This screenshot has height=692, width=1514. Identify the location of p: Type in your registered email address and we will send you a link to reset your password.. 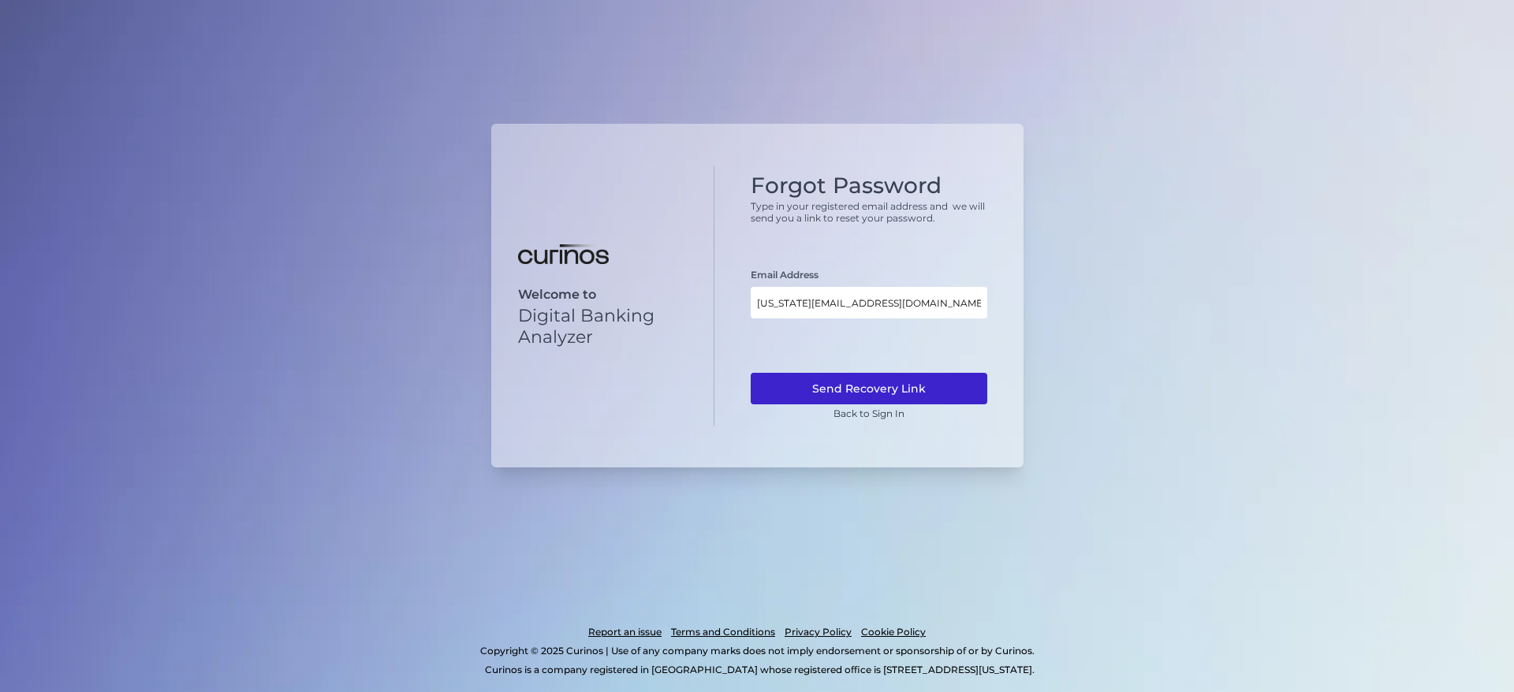
(869, 212).